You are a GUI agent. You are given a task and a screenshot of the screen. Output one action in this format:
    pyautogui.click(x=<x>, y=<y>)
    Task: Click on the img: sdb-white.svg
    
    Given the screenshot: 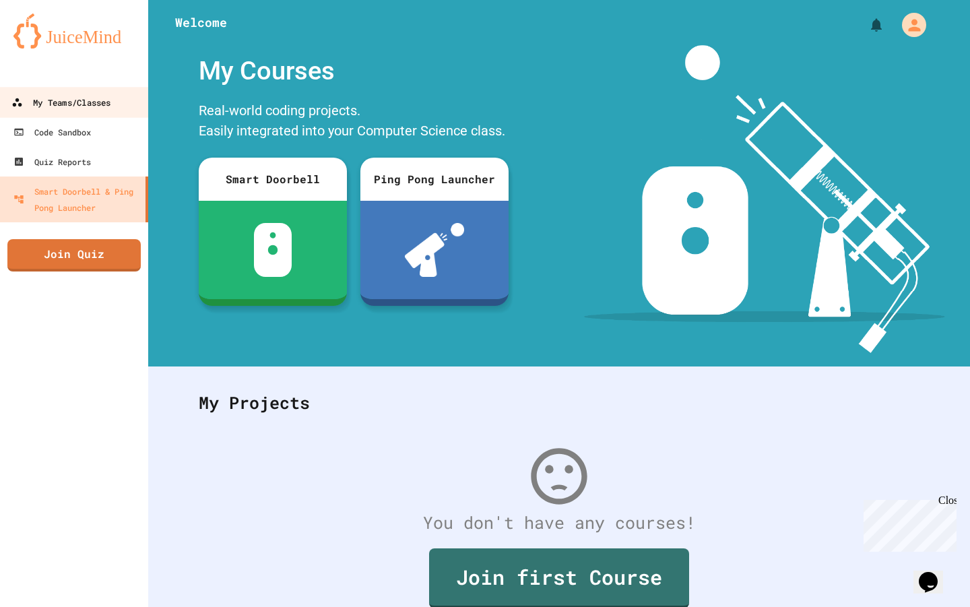 What is the action you would take?
    pyautogui.click(x=273, y=250)
    